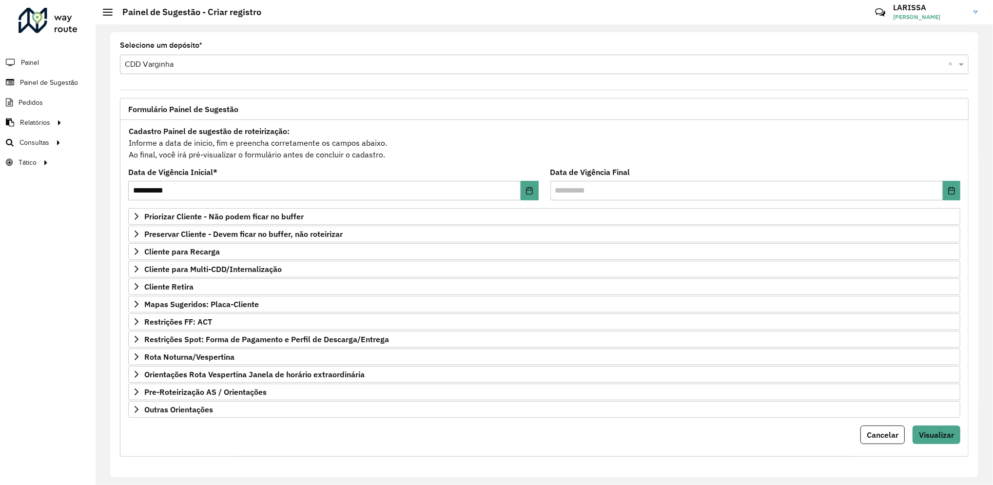 Image resolution: width=993 pixels, height=485 pixels. What do you see at coordinates (544, 304) in the screenshot?
I see `a: Mapas Sugeridos: Placa-Cliente` at bounding box center [544, 304].